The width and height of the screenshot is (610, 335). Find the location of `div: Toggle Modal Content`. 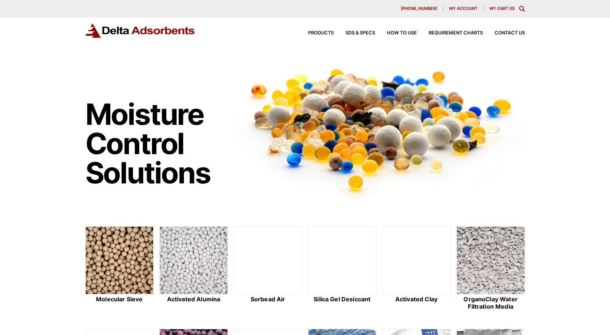

div: Toggle Modal Content is located at coordinates (522, 9).